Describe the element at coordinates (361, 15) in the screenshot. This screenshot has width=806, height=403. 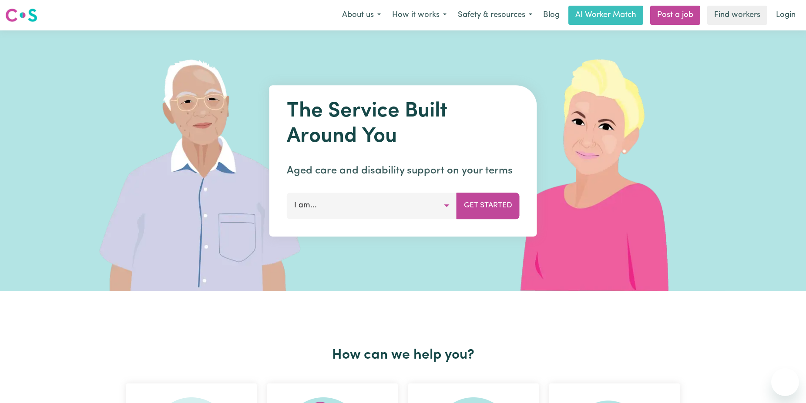
I see `button: About us` at that location.